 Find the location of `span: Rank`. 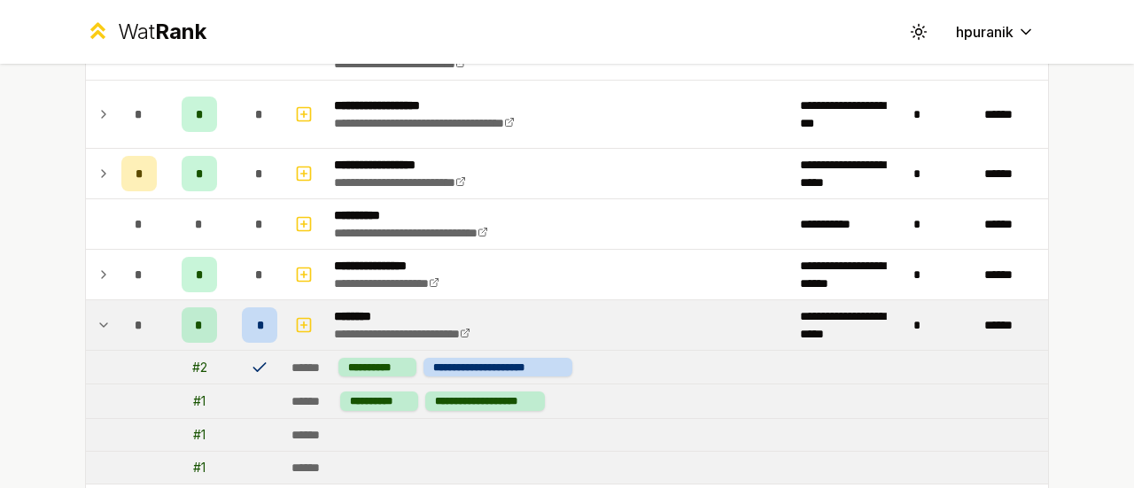

span: Rank is located at coordinates (181, 31).